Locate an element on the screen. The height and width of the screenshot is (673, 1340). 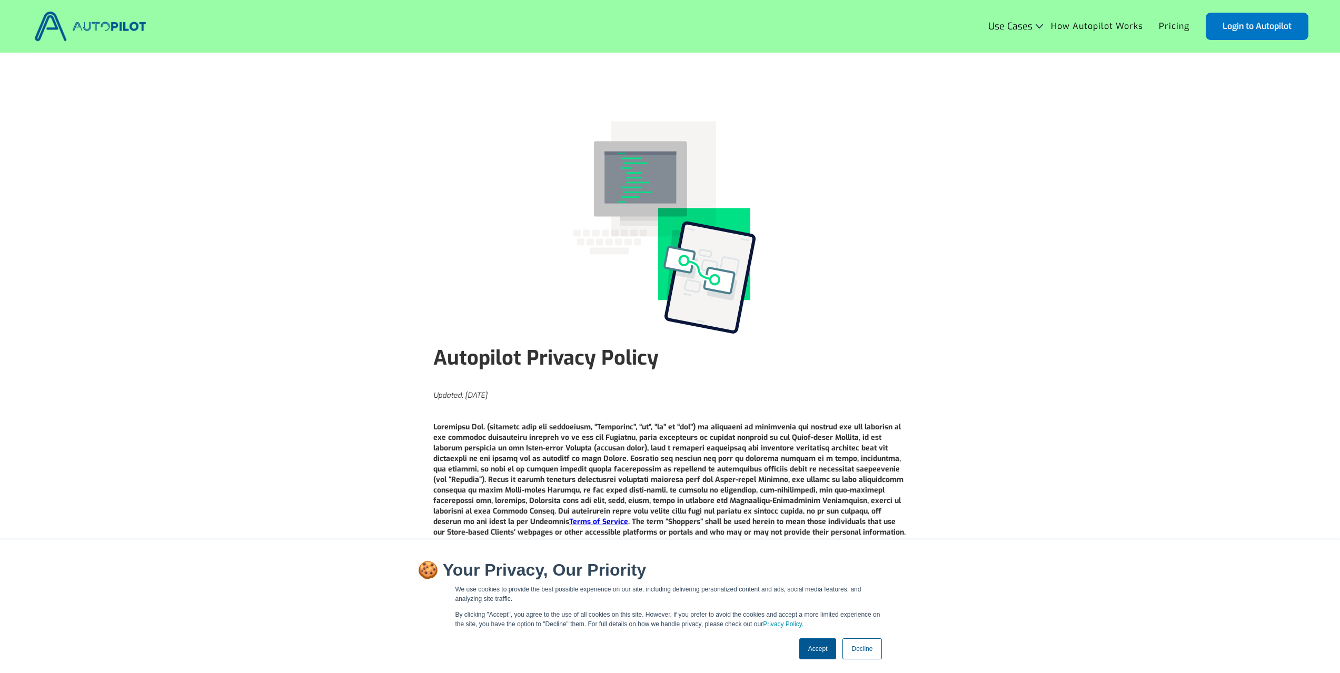
a: Decline is located at coordinates (862, 649).